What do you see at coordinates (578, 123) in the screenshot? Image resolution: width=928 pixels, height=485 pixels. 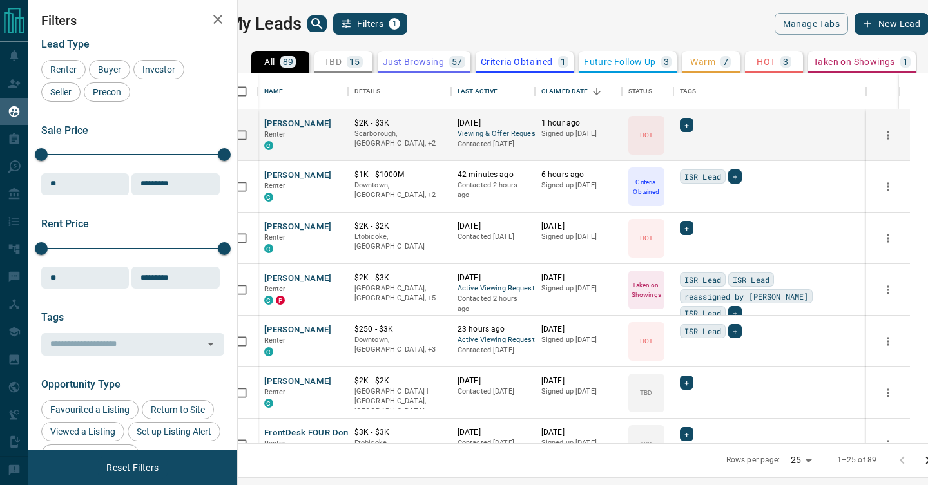 I see `p: 1 hour ago` at bounding box center [578, 123].